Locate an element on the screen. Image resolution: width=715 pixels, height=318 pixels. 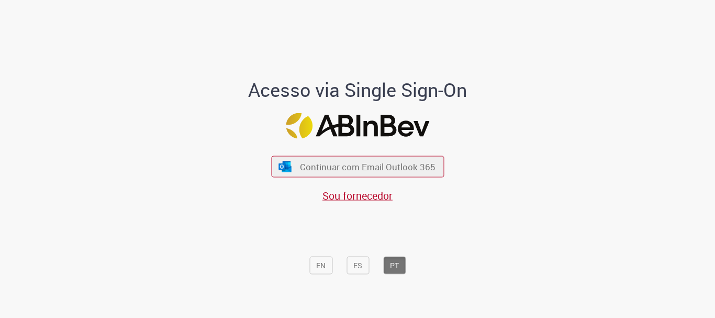
span: Continuar com Email Outlook 365 is located at coordinates (368, 167).